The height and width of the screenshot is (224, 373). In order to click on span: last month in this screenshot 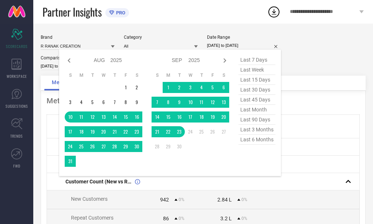, I will do `click(257, 110)`.